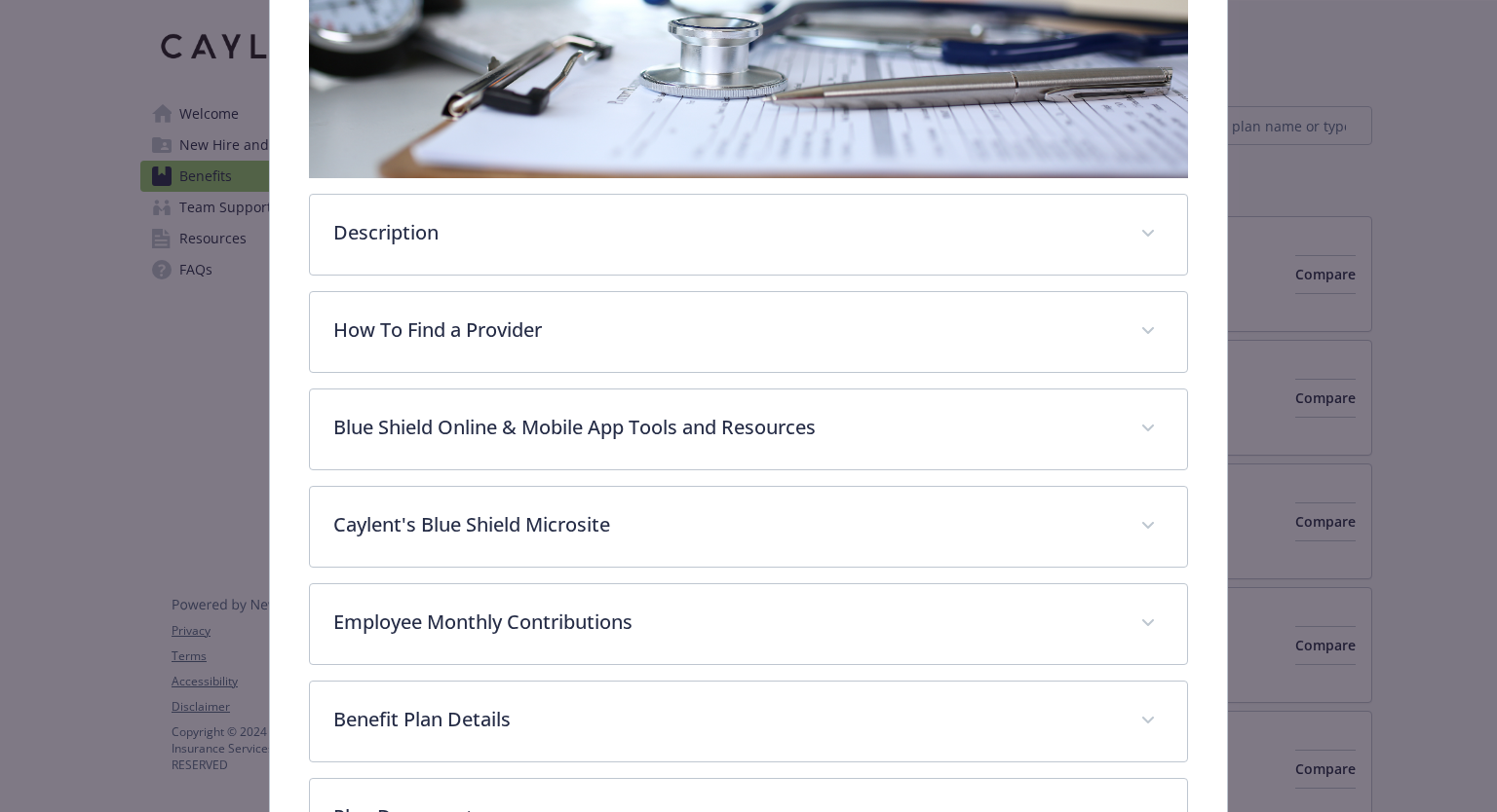 This screenshot has width=1497, height=812. What do you see at coordinates (724, 330) in the screenshot?
I see `p: How To Find a Provider` at bounding box center [724, 330].